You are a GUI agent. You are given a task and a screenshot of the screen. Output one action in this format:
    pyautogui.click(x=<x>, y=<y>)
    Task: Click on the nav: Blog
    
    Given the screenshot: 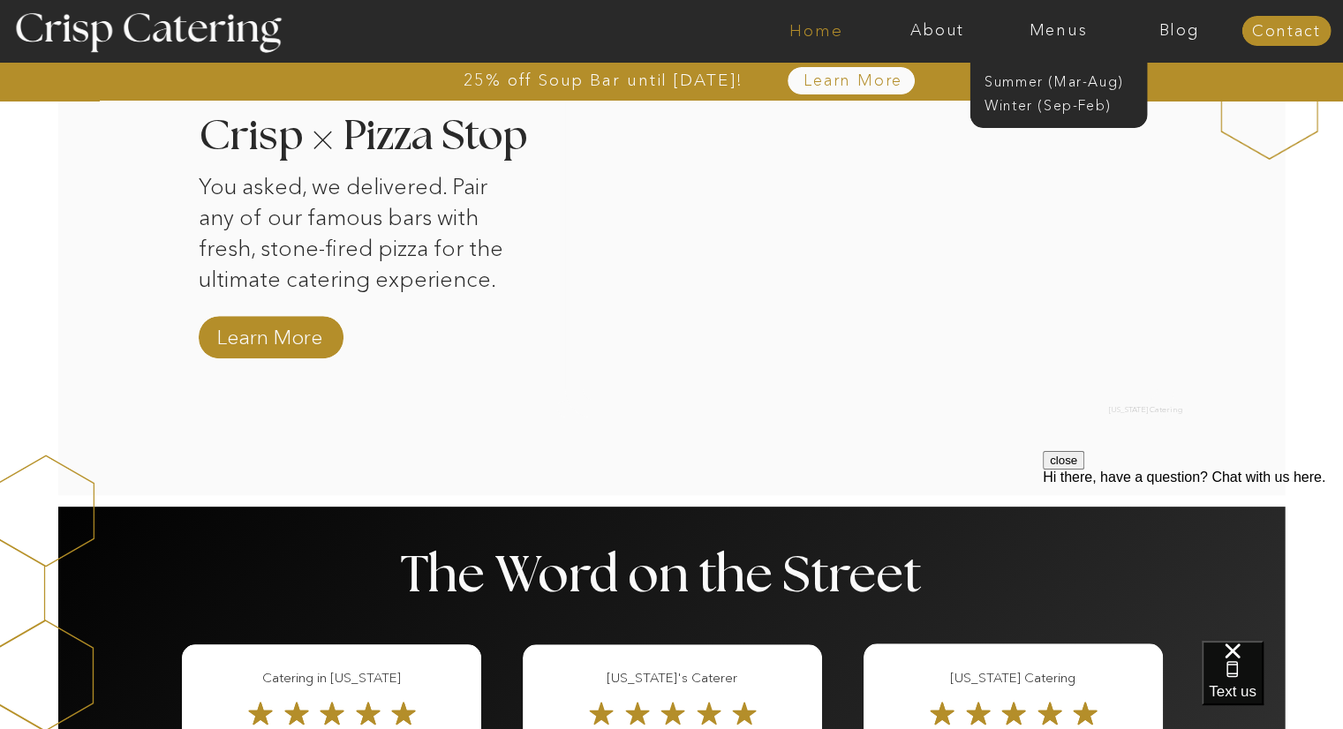 What is the action you would take?
    pyautogui.click(x=1179, y=31)
    